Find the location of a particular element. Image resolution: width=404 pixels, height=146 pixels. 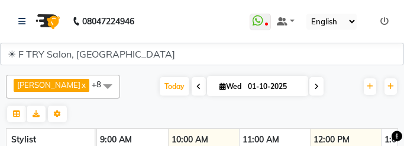

span: Today is located at coordinates (175, 86).